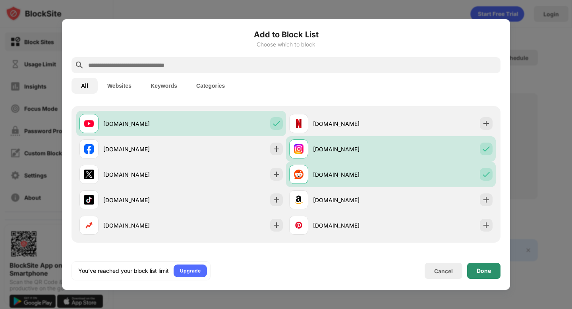 This screenshot has width=572, height=309. I want to click on button: Keywords, so click(164, 86).